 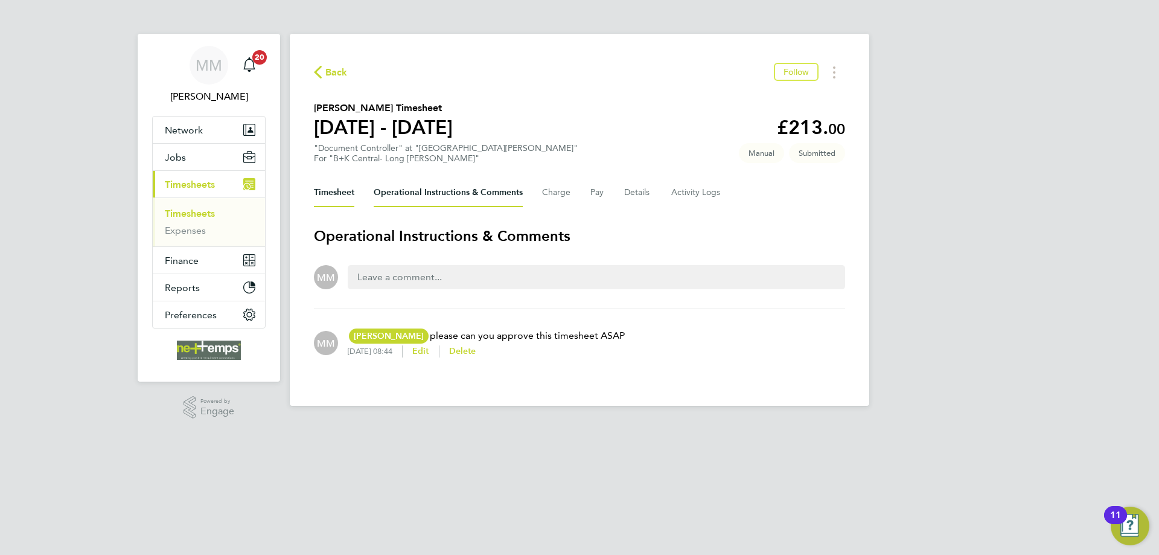 I want to click on button: Activity Logs, so click(x=697, y=193).